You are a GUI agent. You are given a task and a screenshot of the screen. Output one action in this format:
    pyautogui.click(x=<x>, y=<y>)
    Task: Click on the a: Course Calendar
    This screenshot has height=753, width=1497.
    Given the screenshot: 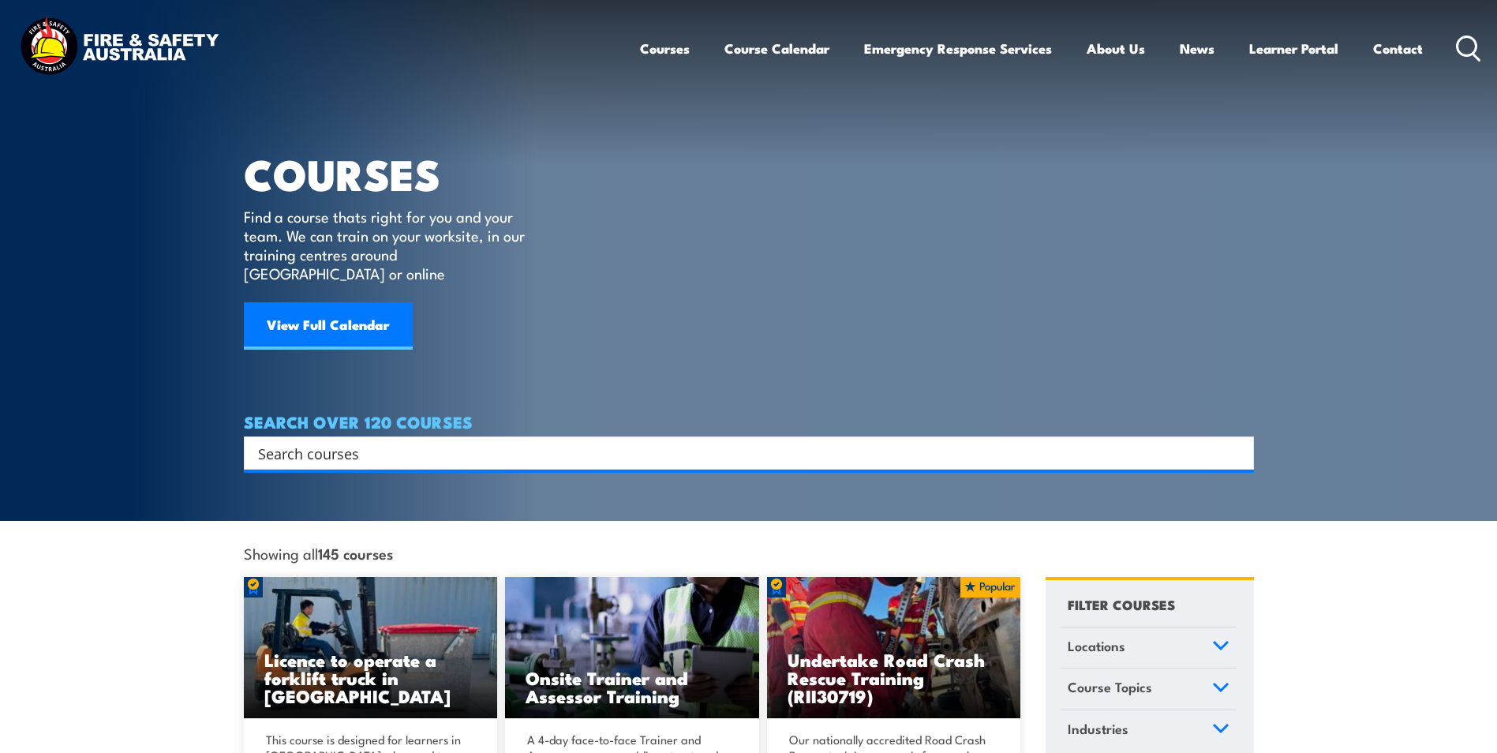 What is the action you would take?
    pyautogui.click(x=777, y=48)
    